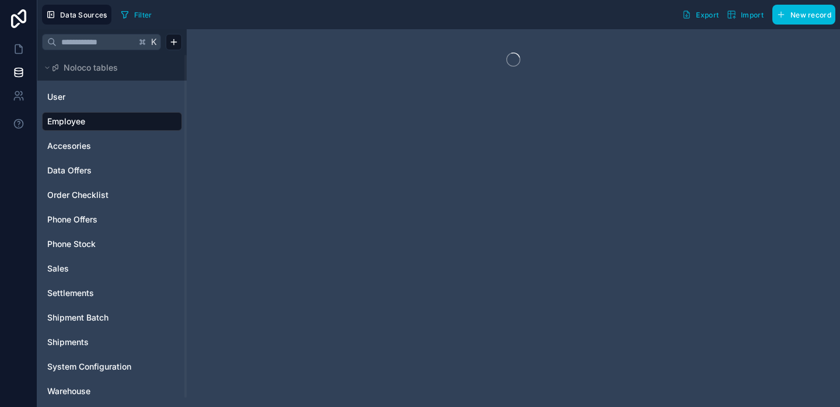 The width and height of the screenshot is (840, 407). I want to click on a: Phone Stock, so click(111, 244).